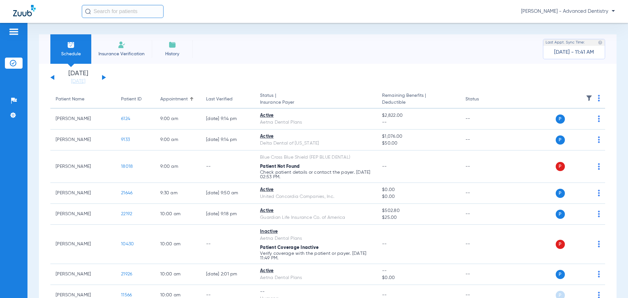 This screenshot has width=628, height=298. What do you see at coordinates (127, 166) in the screenshot?
I see `span: 18018` at bounding box center [127, 166].